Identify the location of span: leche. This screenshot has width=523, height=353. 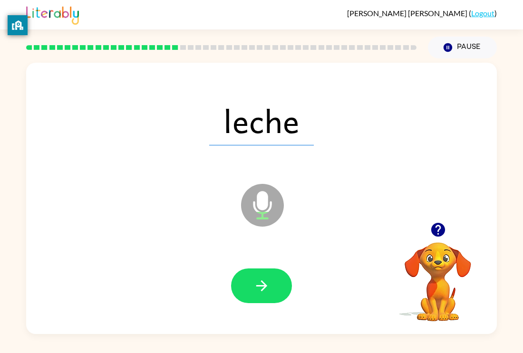
(262, 121).